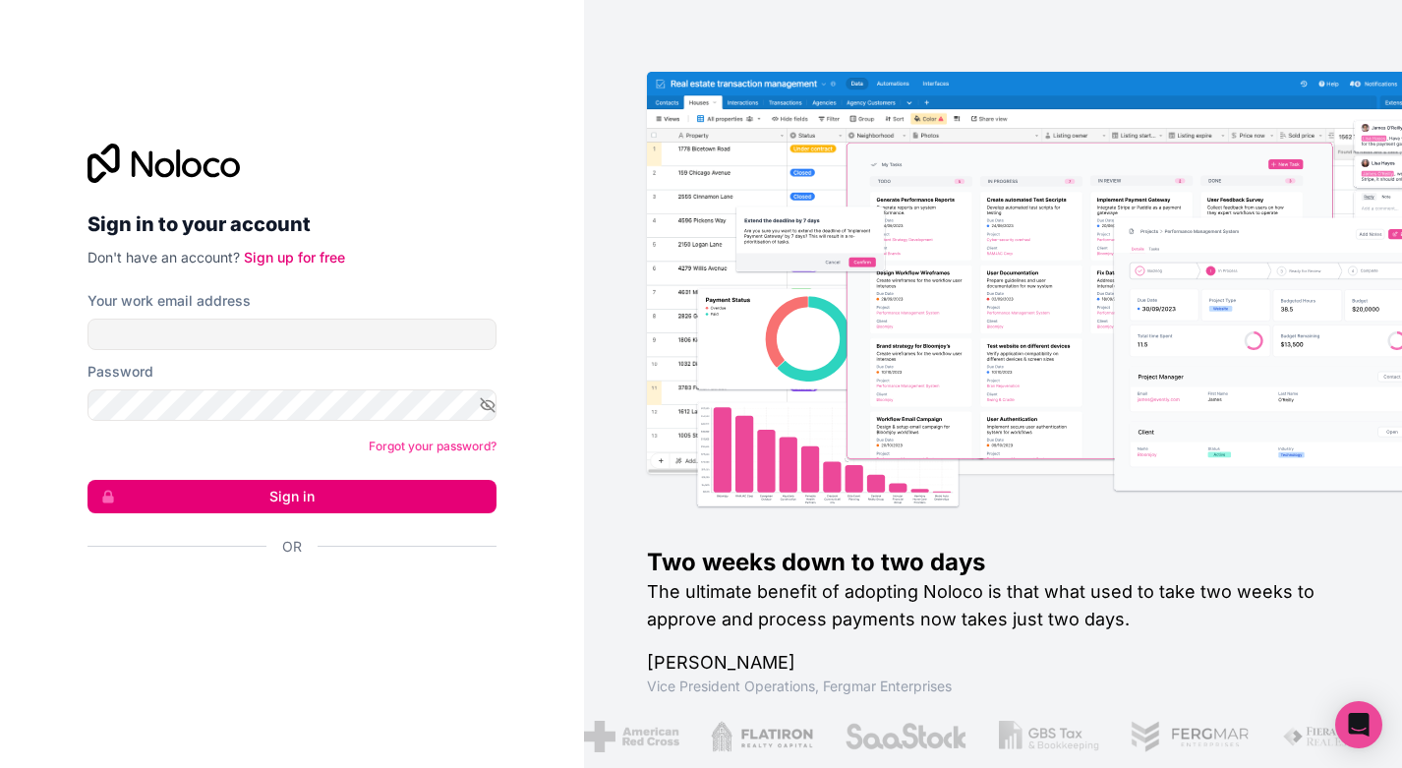 This screenshot has width=1402, height=768. I want to click on label: Password, so click(120, 372).